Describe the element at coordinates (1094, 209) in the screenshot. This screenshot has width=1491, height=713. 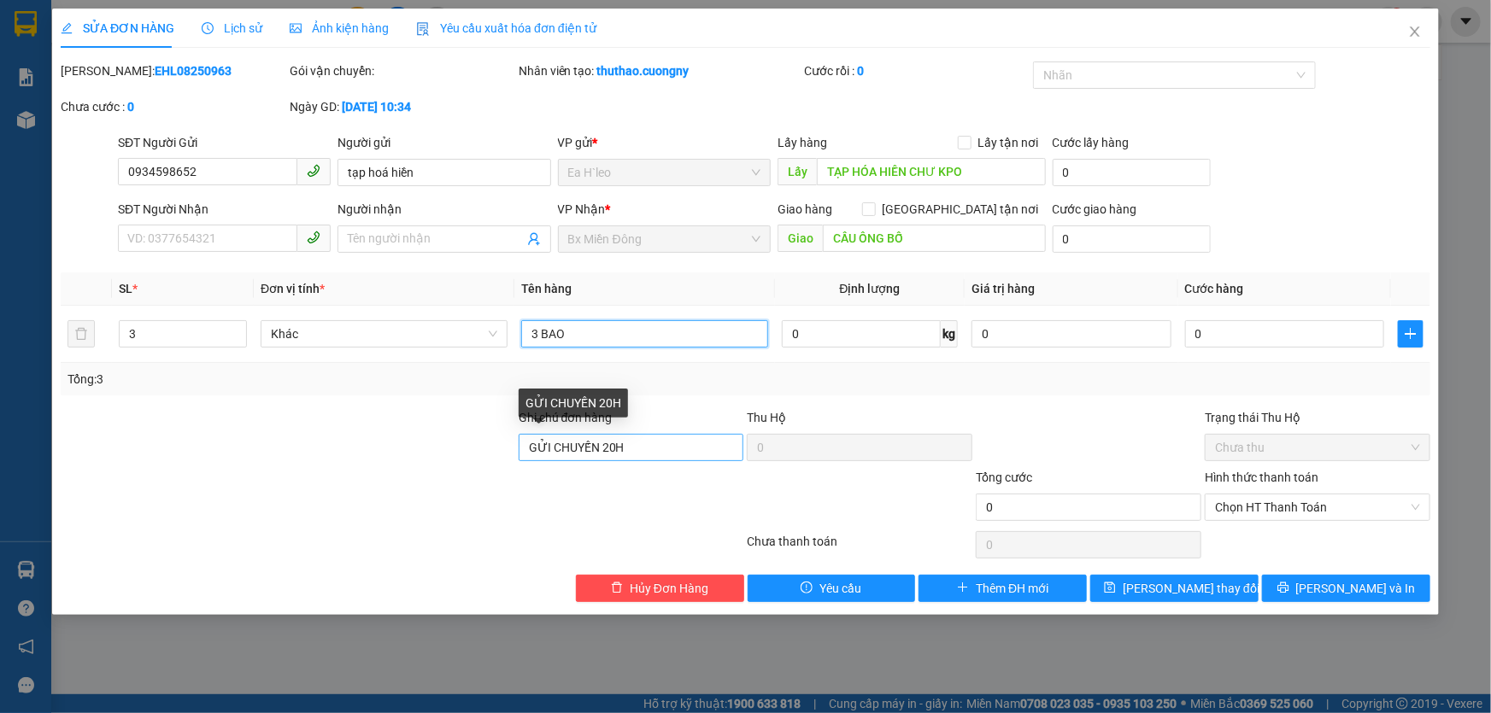
I see `label: Cước giao hàng` at that location.